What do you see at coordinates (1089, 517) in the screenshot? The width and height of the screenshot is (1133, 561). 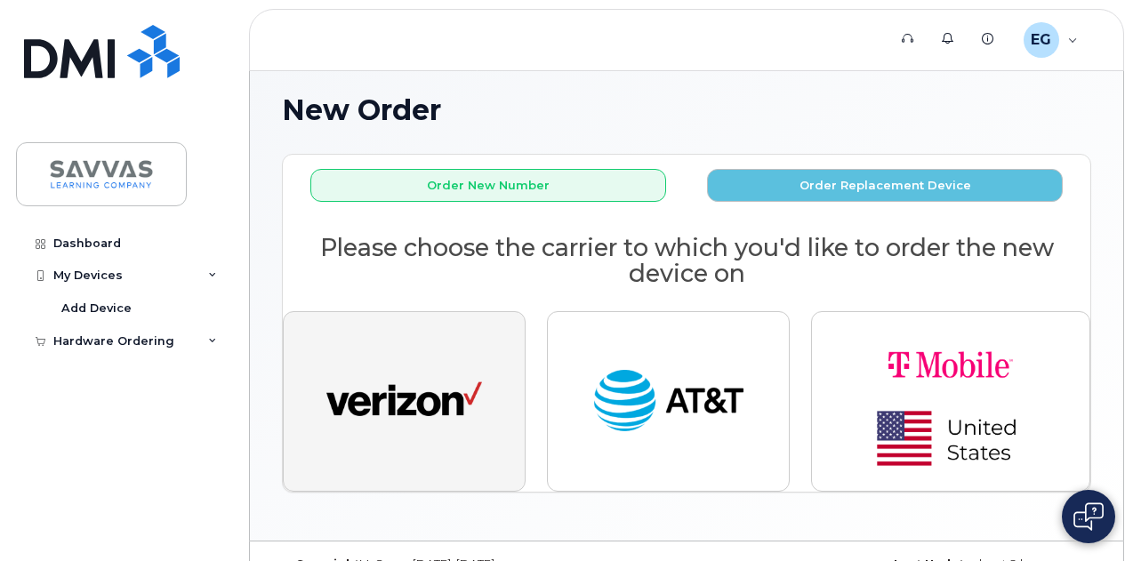 I see `img: Open chat` at bounding box center [1089, 517].